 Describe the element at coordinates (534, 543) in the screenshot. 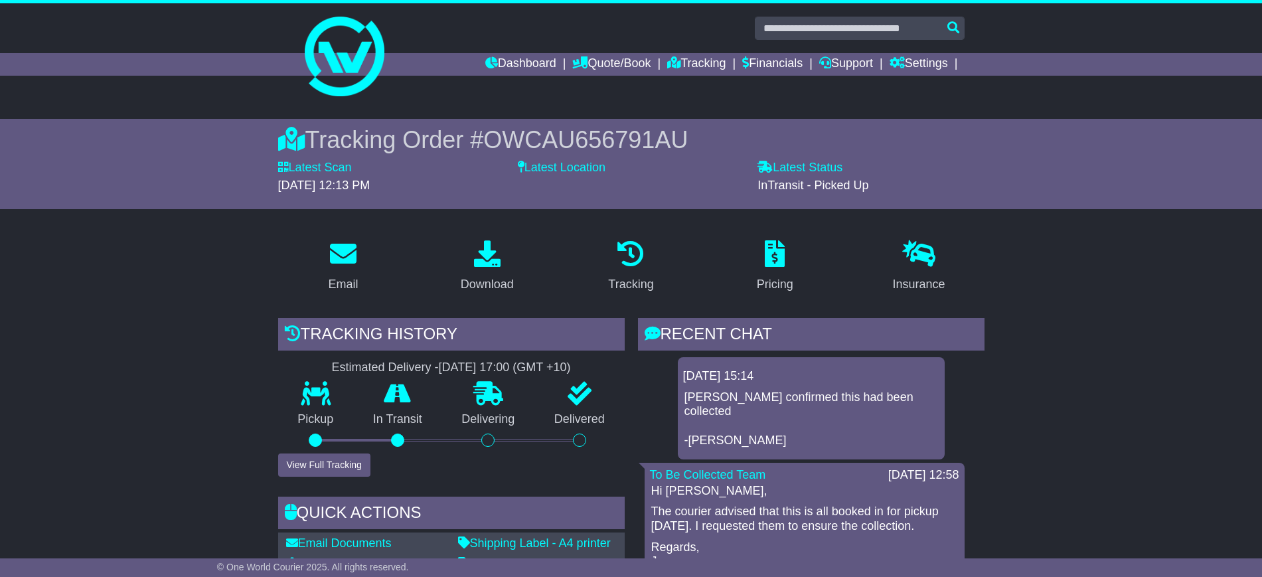

I see `a: Shipping Label - A4 printer` at that location.